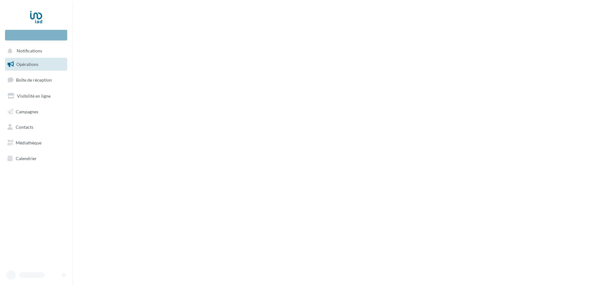  Describe the element at coordinates (36, 64) in the screenshot. I see `a: Opérations` at that location.